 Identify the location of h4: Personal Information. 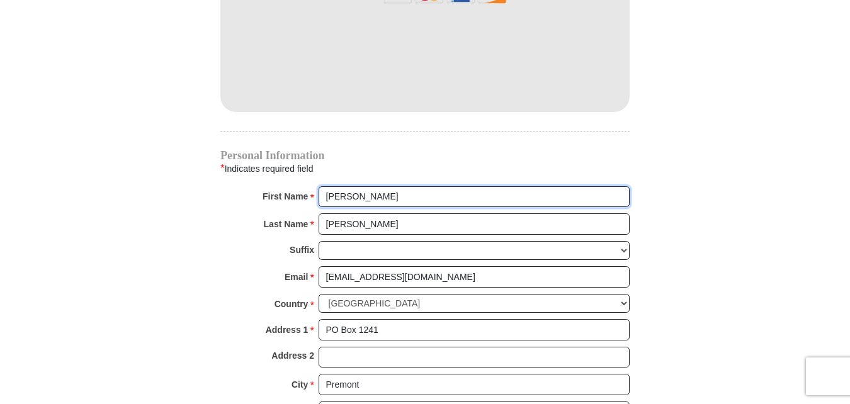
(425, 155).